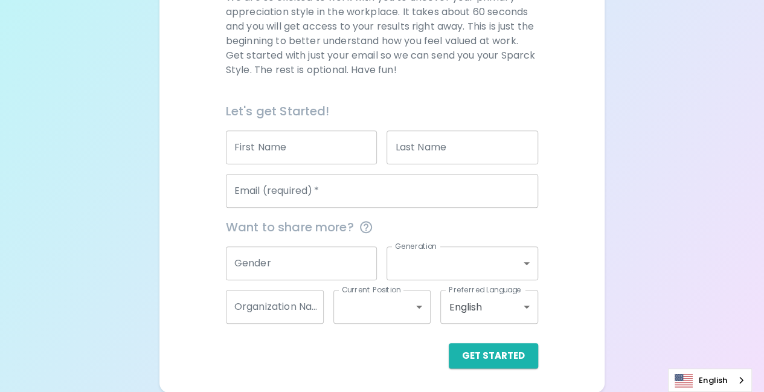 The height and width of the screenshot is (392, 764). What do you see at coordinates (710, 380) in the screenshot?
I see `div: Language` at bounding box center [710, 380].